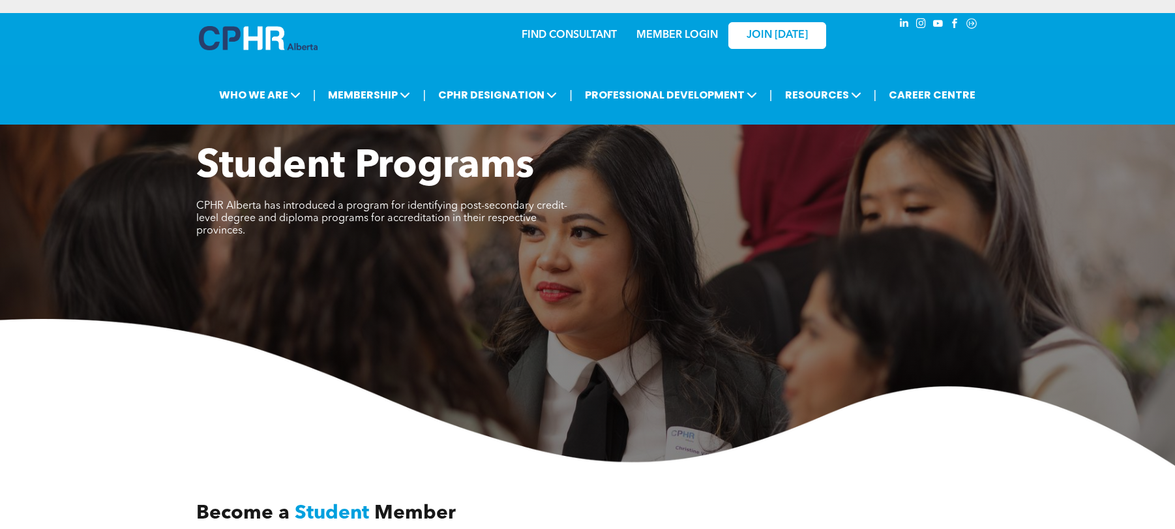 The image size is (1175, 529). What do you see at coordinates (972, 25) in the screenshot?
I see `a: Social network` at bounding box center [972, 25].